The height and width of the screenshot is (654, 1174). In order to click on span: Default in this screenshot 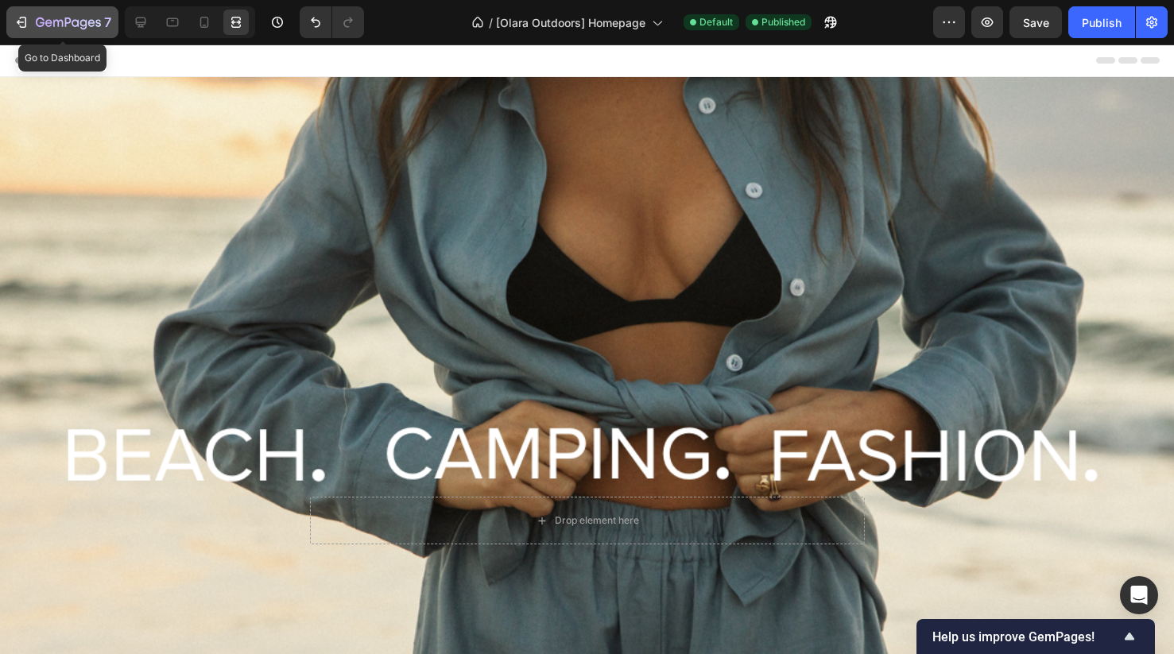, I will do `click(716, 22)`.